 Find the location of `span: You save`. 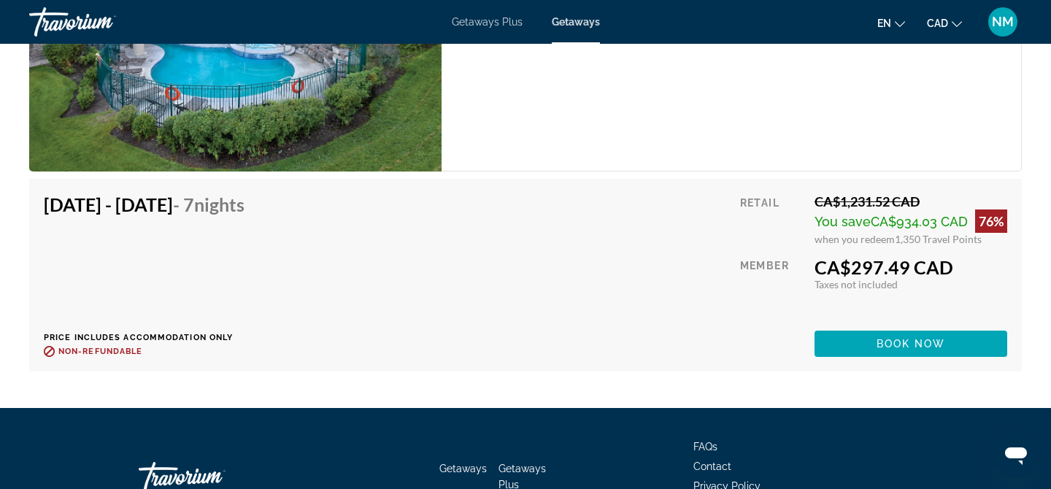

span: You save is located at coordinates (842, 221).